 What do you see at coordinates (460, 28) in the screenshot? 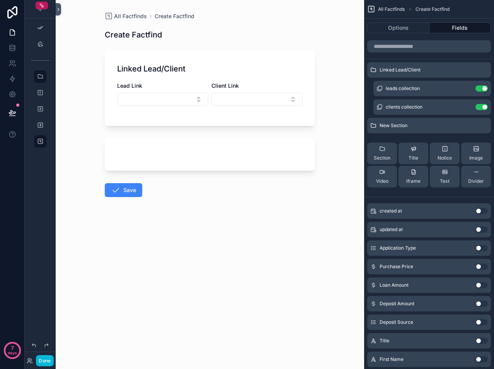
I see `button: Fields` at bounding box center [460, 28].